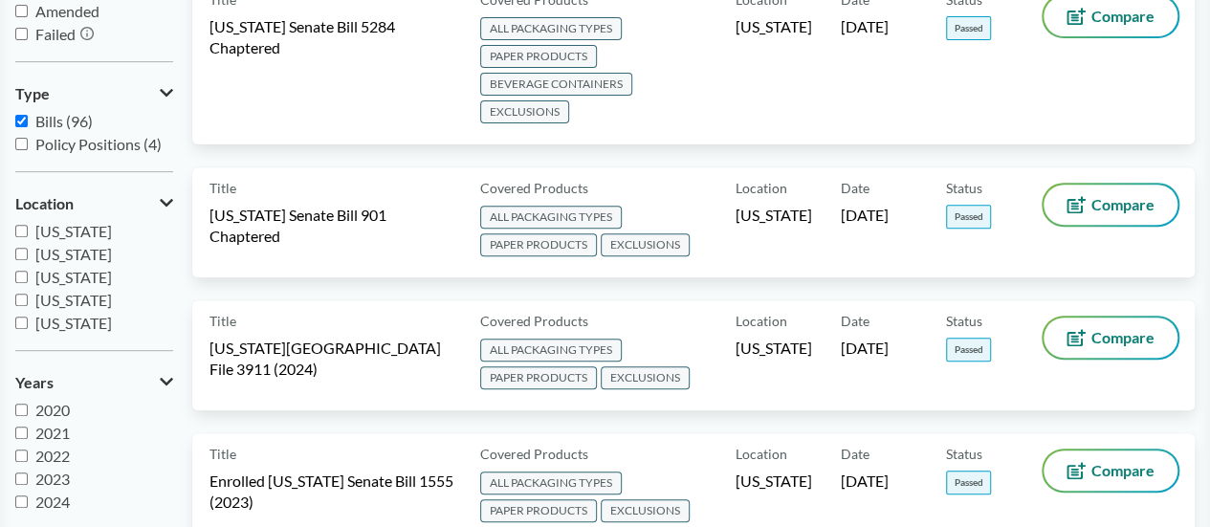  Describe the element at coordinates (21, 455) in the screenshot. I see `input: 2022` at that location.